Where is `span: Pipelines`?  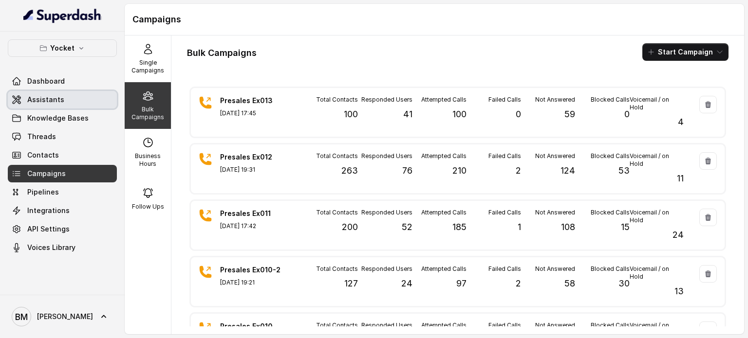 span: Pipelines is located at coordinates (43, 192).